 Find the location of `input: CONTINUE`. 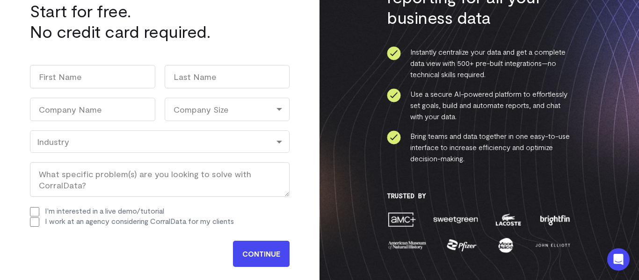

input: CONTINUE is located at coordinates (261, 254).